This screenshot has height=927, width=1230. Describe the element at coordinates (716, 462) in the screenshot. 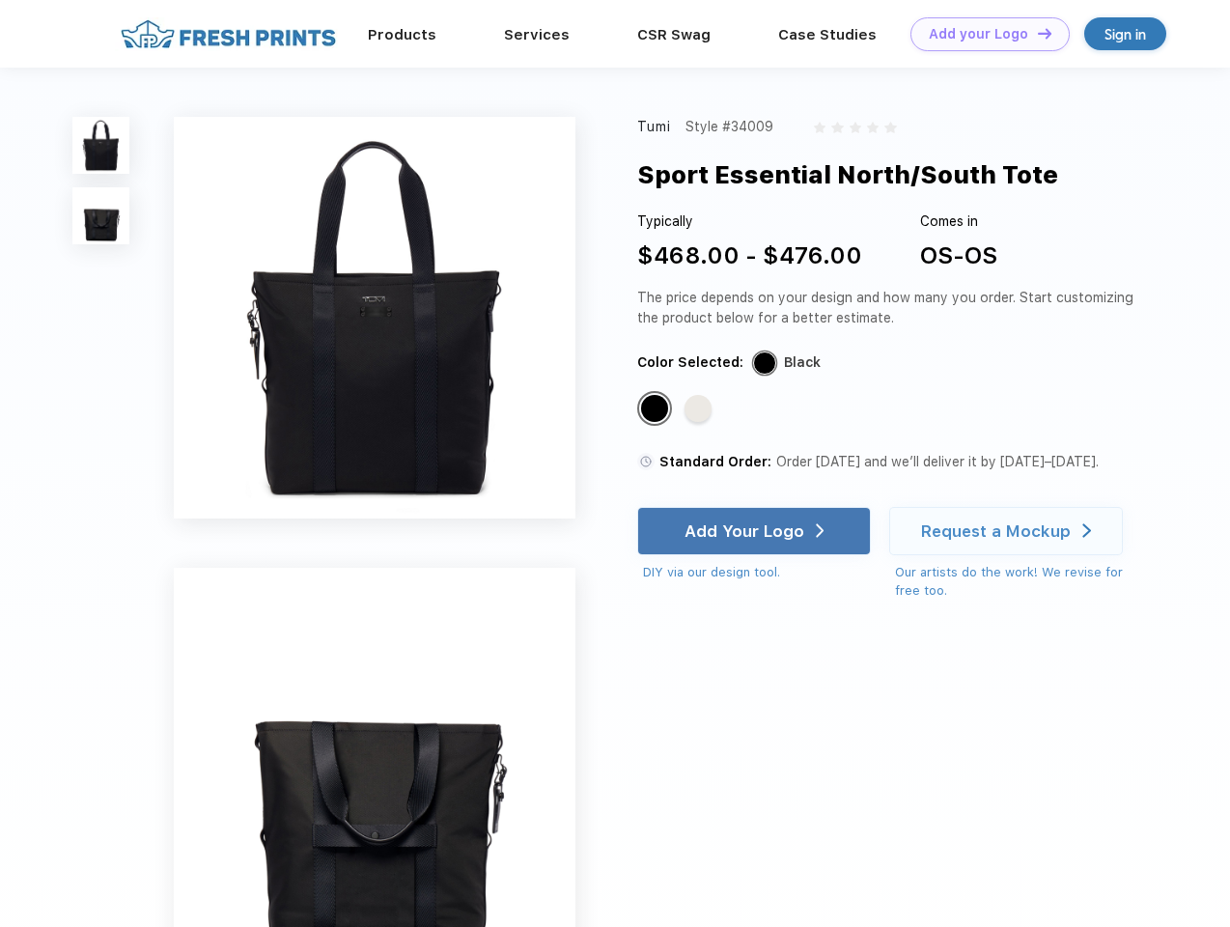

I see `span: Standard Order:` at that location.